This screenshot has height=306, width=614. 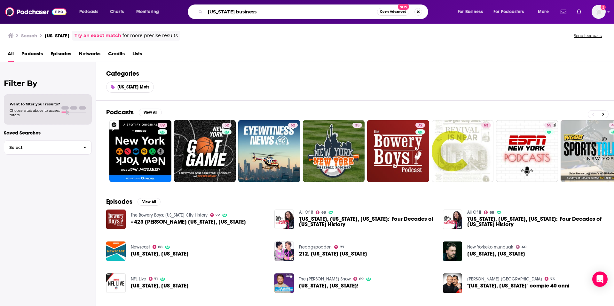 What do you see at coordinates (117, 12) in the screenshot?
I see `a: Charts` at bounding box center [117, 12].